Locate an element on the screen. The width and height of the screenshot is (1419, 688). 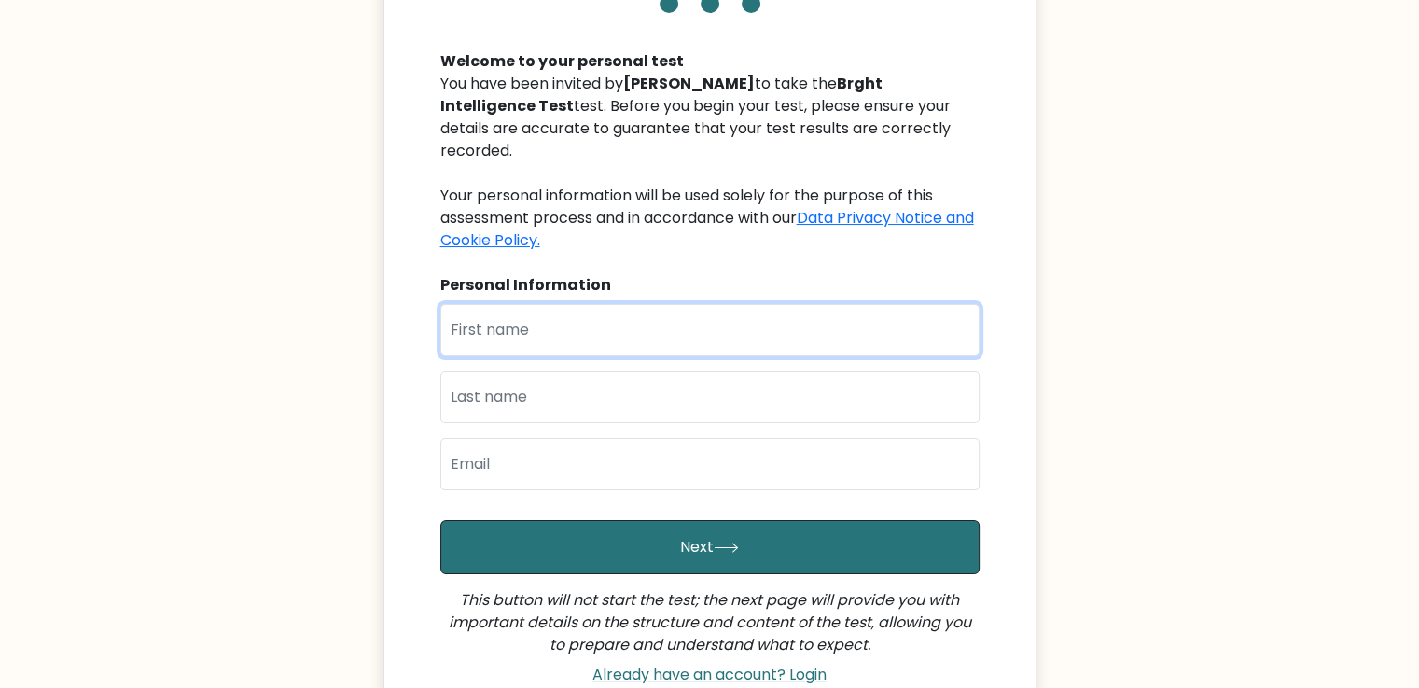
b: Brght Intelligence Test is located at coordinates (661, 94).